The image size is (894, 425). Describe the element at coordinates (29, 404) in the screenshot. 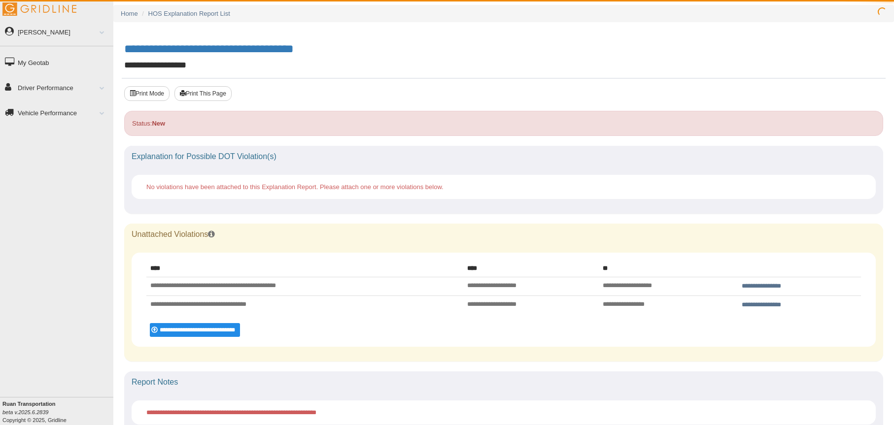

I see `b: Ruan Transportation` at that location.